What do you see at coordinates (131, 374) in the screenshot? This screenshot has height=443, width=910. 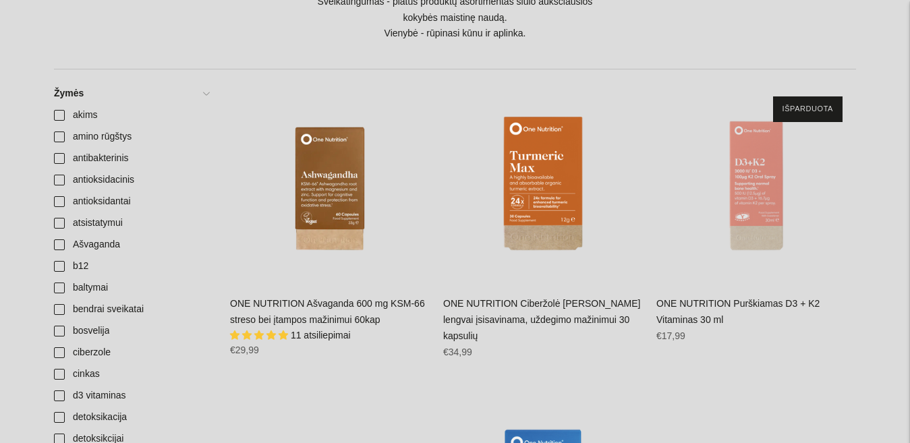 I see `a: cinkas` at bounding box center [131, 374].